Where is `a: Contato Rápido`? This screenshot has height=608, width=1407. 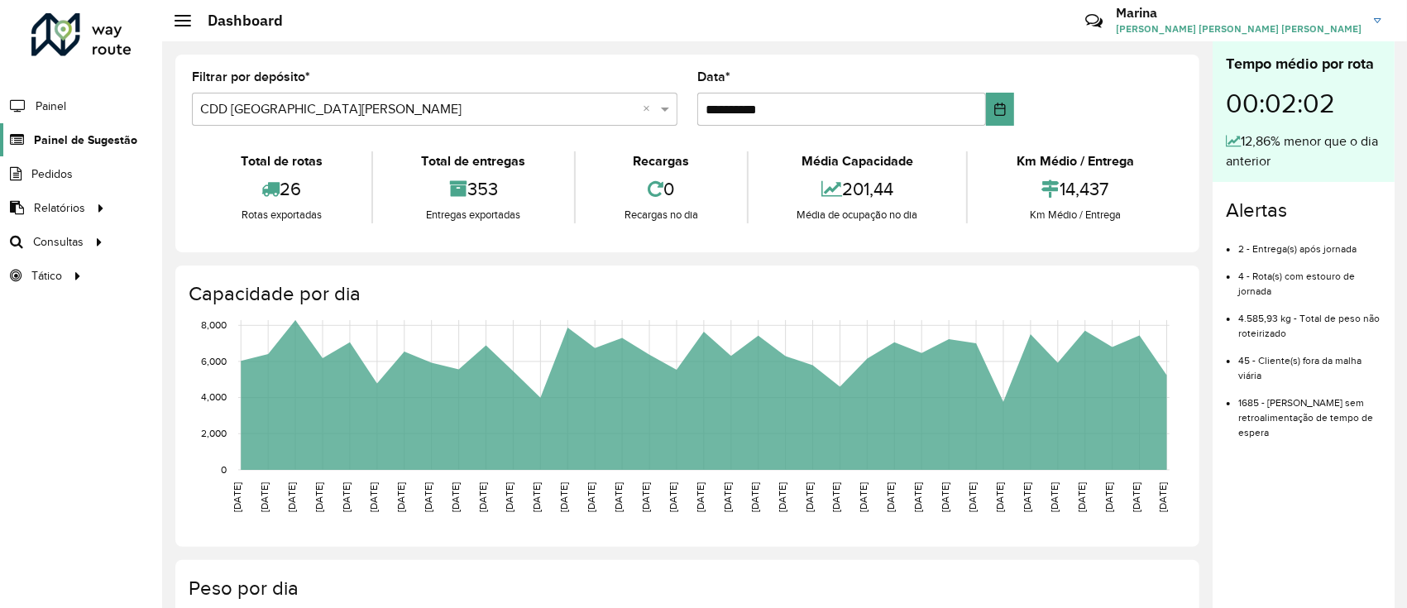
a: Contato Rápido is located at coordinates (1093, 21).